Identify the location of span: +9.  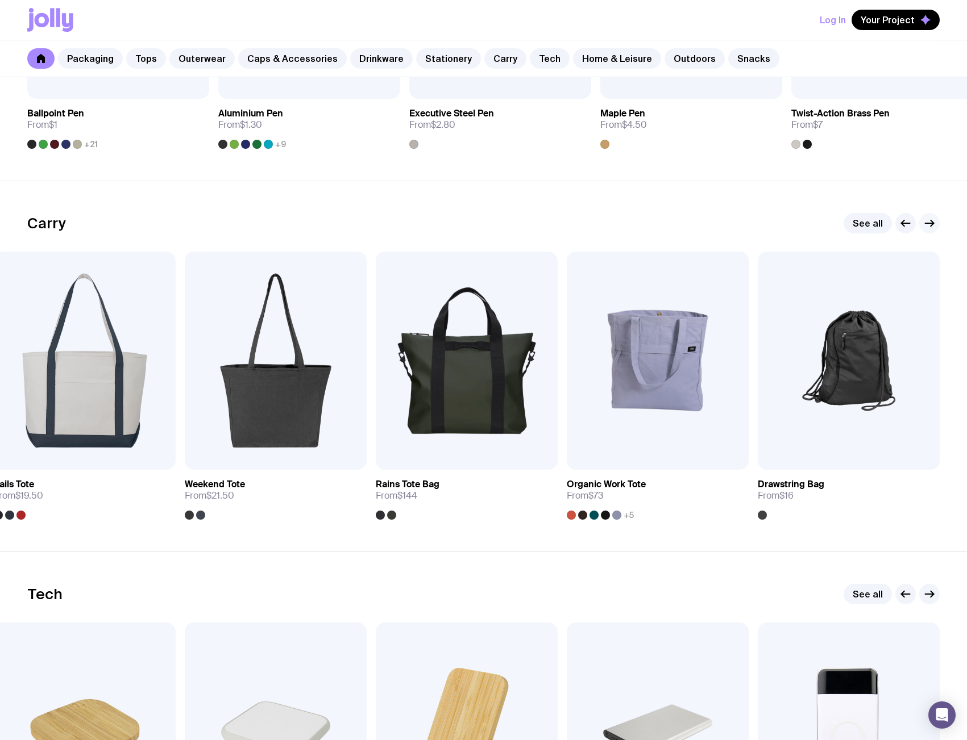
(280, 144).